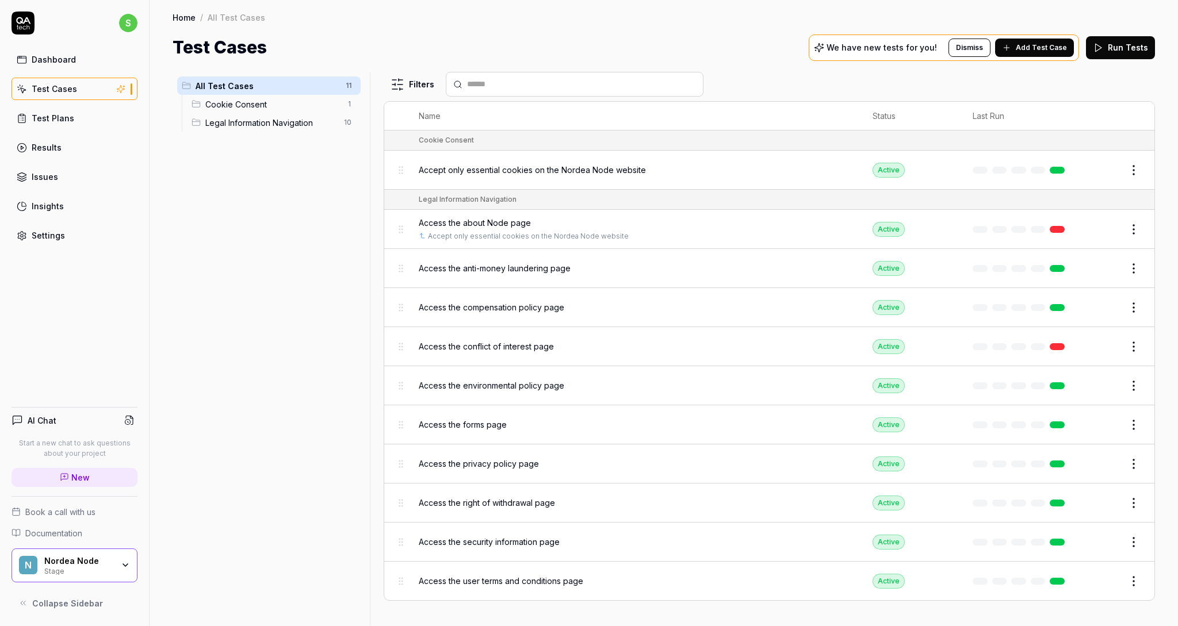 The image size is (1178, 626). What do you see at coordinates (74, 147) in the screenshot?
I see `a: Results` at bounding box center [74, 147].